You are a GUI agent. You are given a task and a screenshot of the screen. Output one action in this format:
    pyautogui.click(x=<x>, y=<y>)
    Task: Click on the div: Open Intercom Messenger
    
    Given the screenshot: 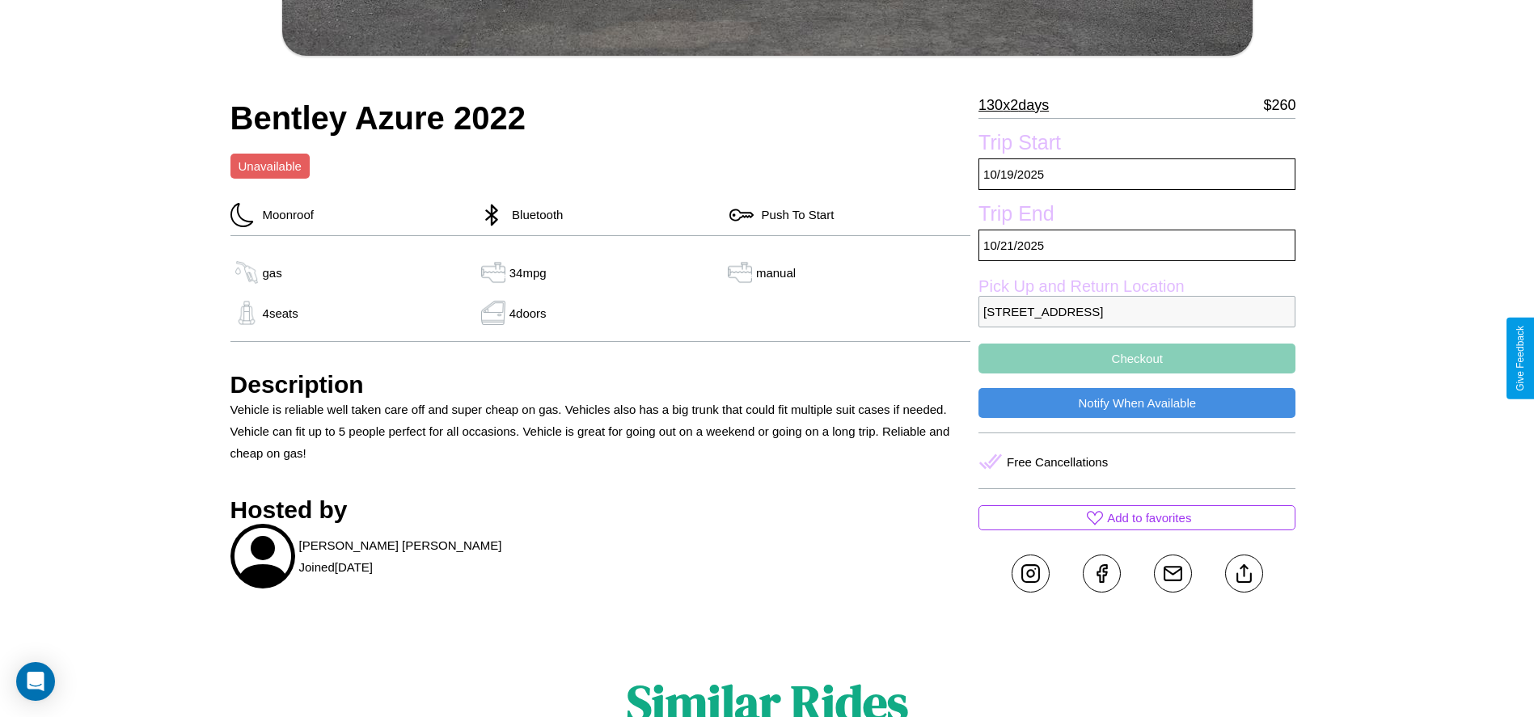 What is the action you would take?
    pyautogui.click(x=36, y=682)
    